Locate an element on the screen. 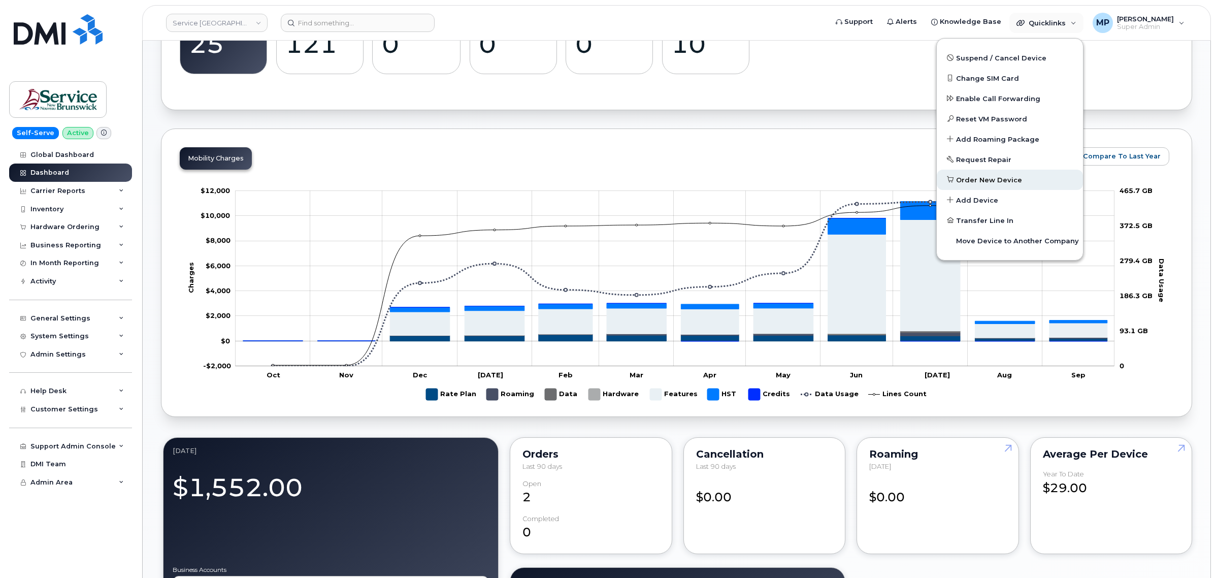 Image resolution: width=1216 pixels, height=578 pixels. a: Alerts is located at coordinates (902, 22).